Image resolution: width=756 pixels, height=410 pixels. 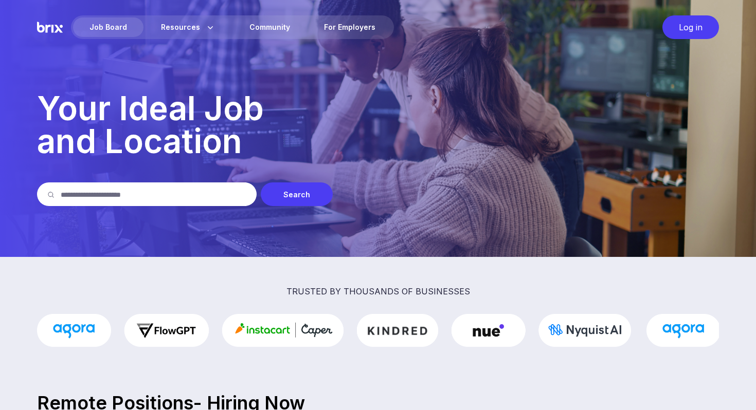 What do you see at coordinates (691, 27) in the screenshot?
I see `div: Log in` at bounding box center [691, 27].